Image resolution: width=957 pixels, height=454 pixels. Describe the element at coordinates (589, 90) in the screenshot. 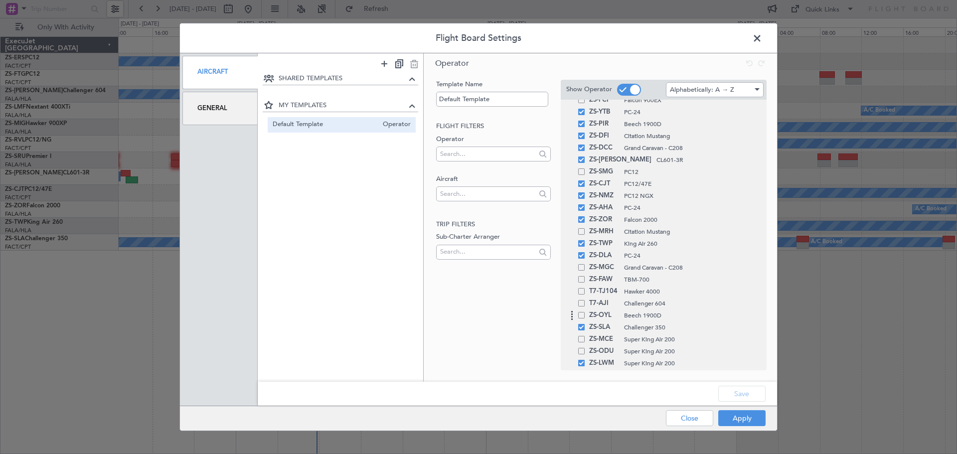

I see `label: Show Operator` at that location.